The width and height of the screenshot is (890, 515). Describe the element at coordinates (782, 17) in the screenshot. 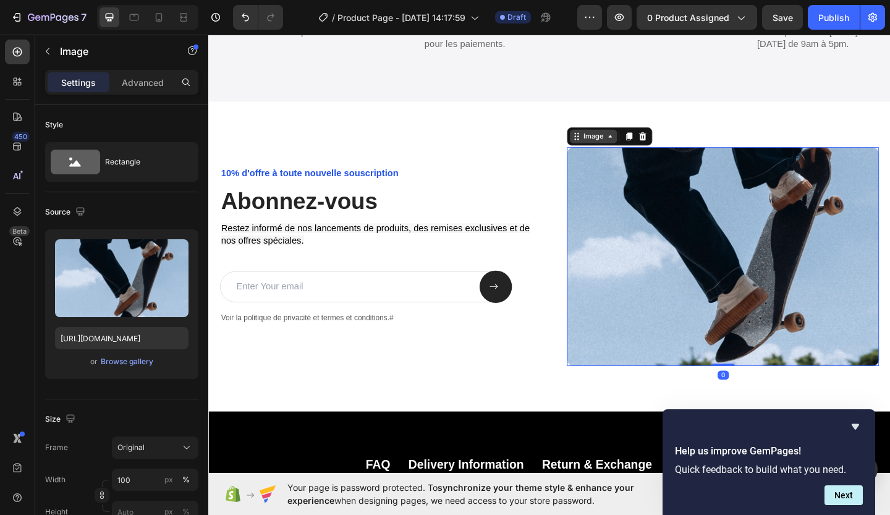

I see `button: Save` at that location.